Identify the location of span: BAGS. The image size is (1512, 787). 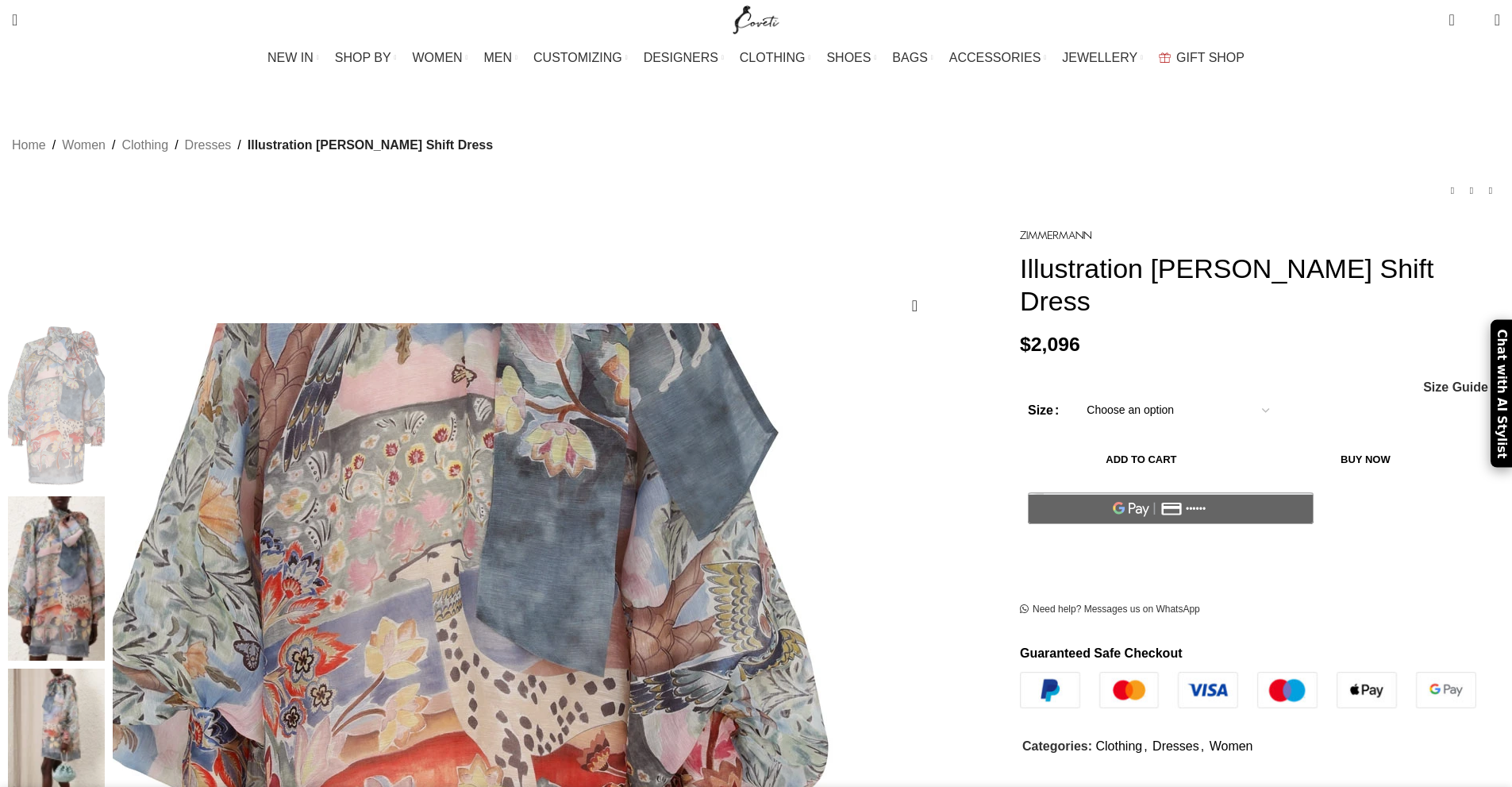
(910, 58).